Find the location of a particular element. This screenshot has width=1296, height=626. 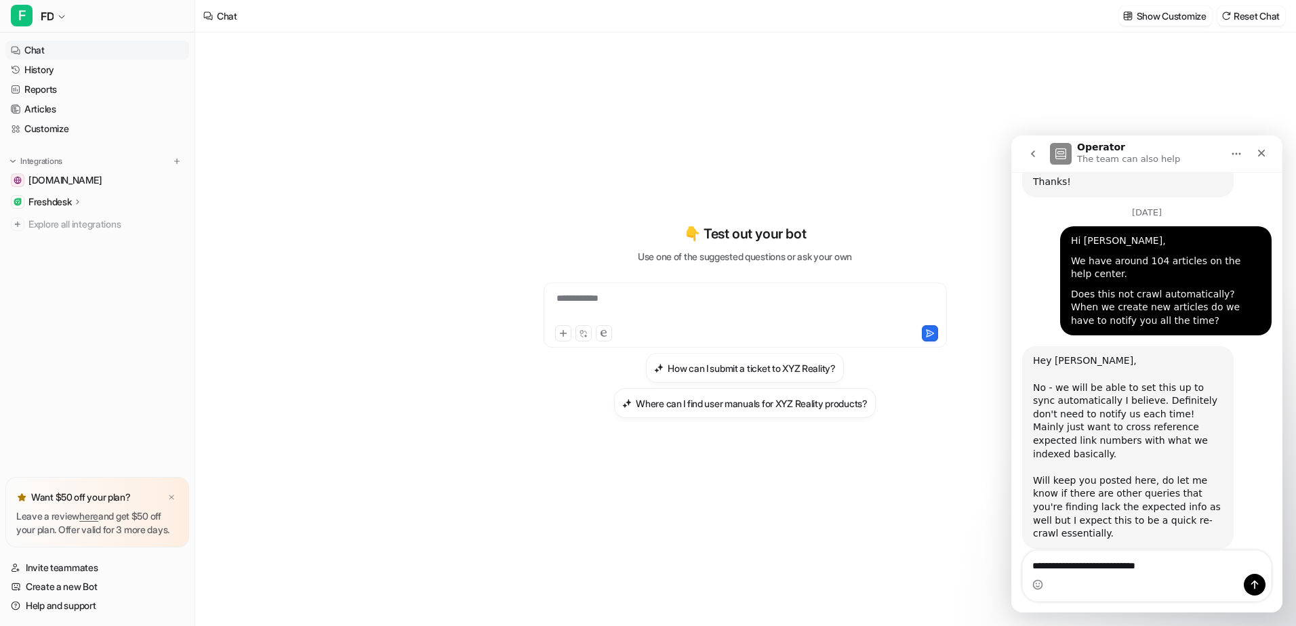

img: Profile image for Operator is located at coordinates (49, 18).